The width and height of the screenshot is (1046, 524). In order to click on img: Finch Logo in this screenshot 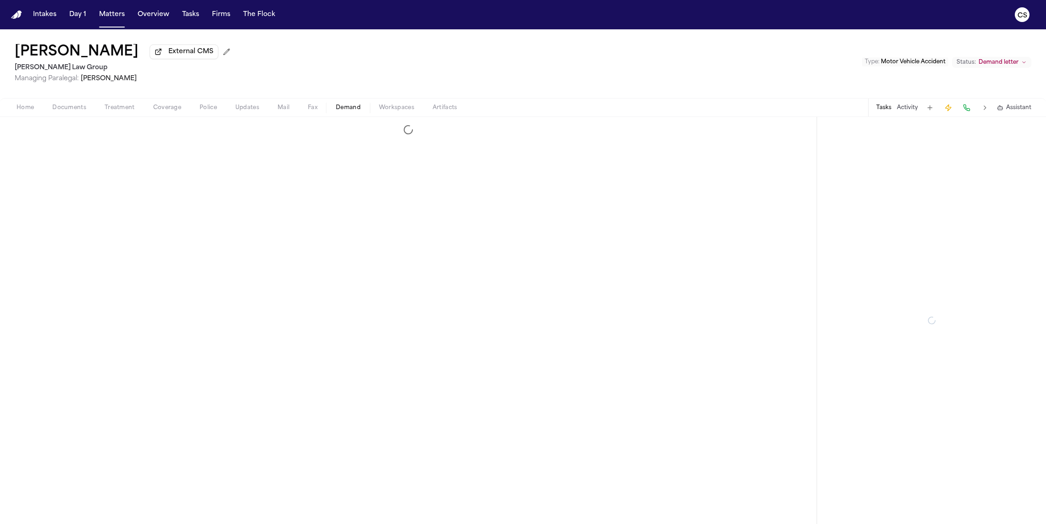, I will do `click(17, 15)`.